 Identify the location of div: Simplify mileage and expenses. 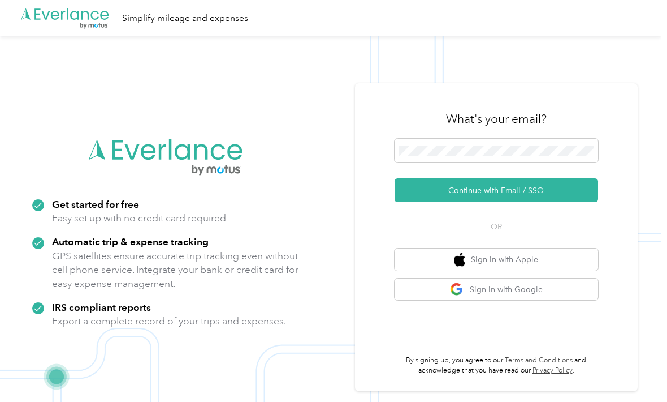
(185, 18).